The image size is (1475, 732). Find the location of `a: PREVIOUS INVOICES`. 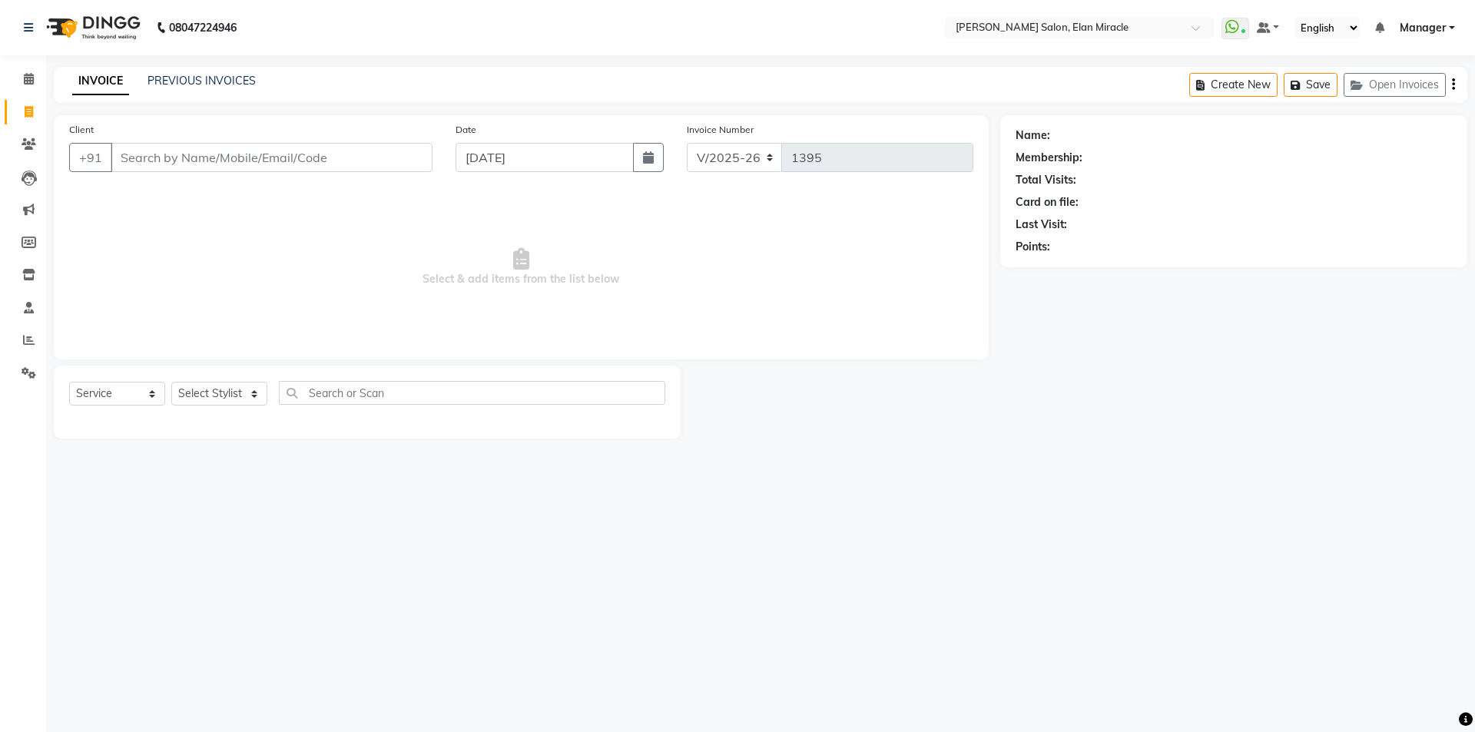

a: PREVIOUS INVOICES is located at coordinates (201, 81).